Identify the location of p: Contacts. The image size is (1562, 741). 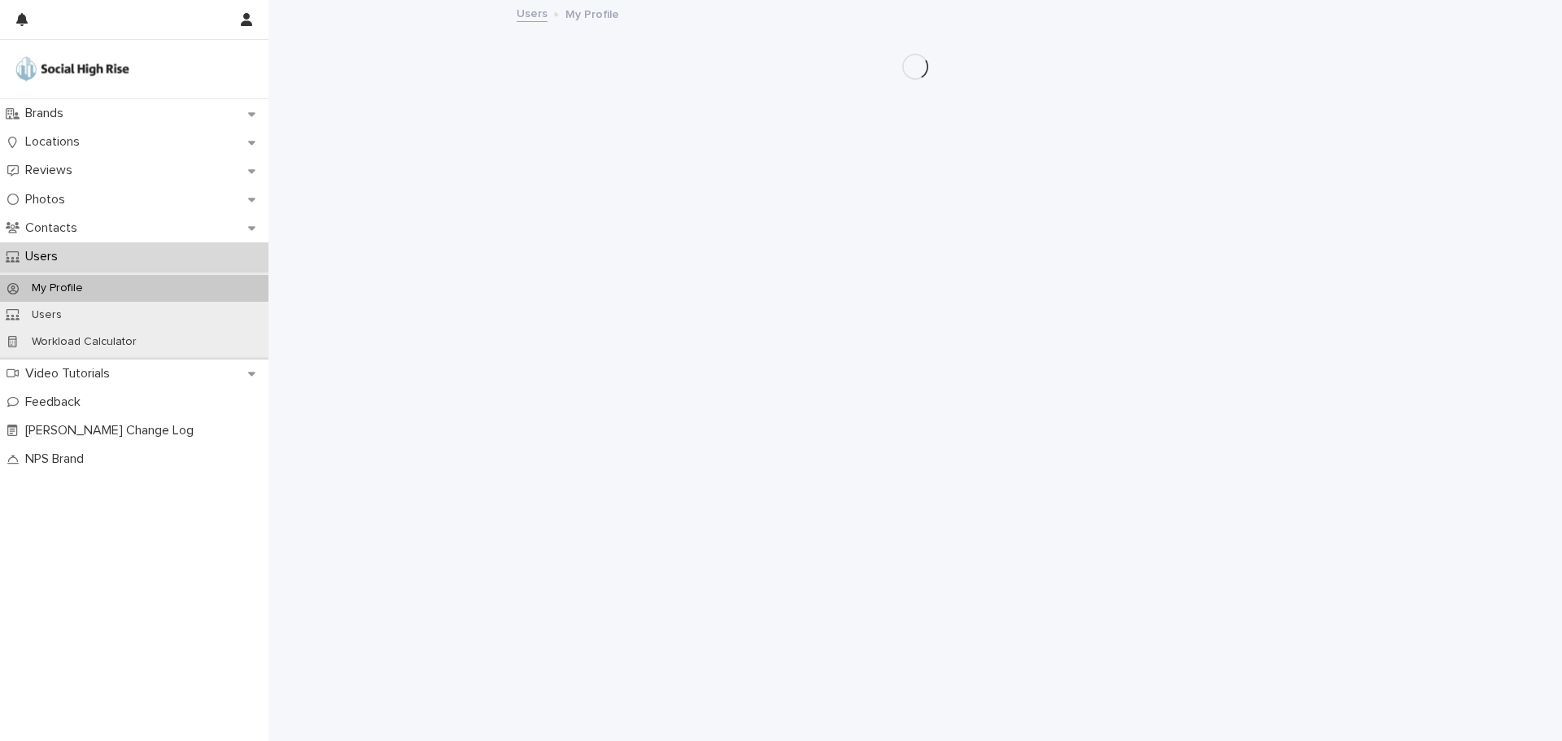
(55, 228).